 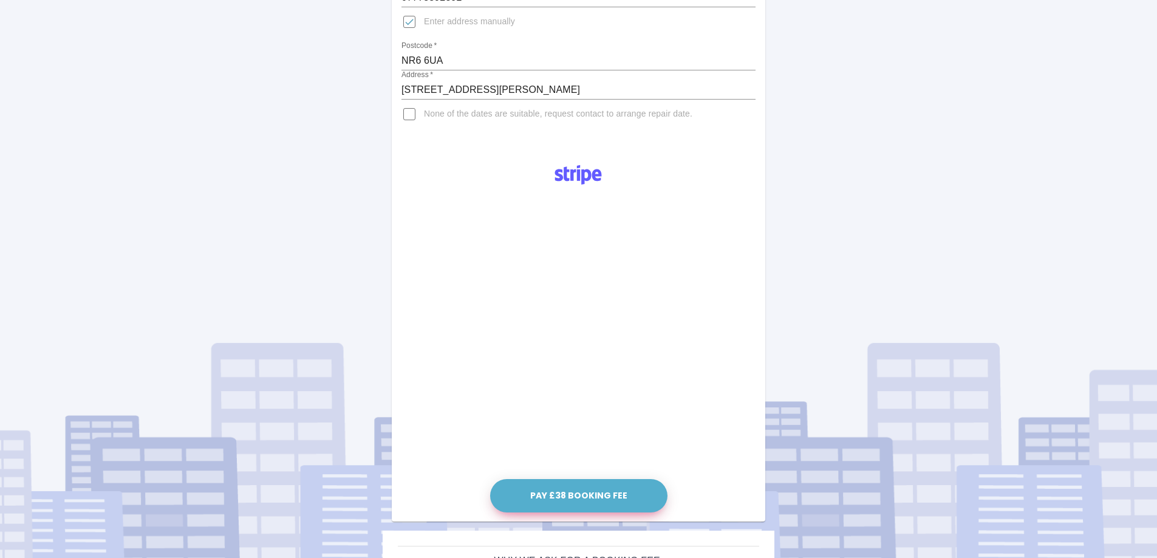 What do you see at coordinates (469, 22) in the screenshot?
I see `span: Enter address manually` at bounding box center [469, 22].